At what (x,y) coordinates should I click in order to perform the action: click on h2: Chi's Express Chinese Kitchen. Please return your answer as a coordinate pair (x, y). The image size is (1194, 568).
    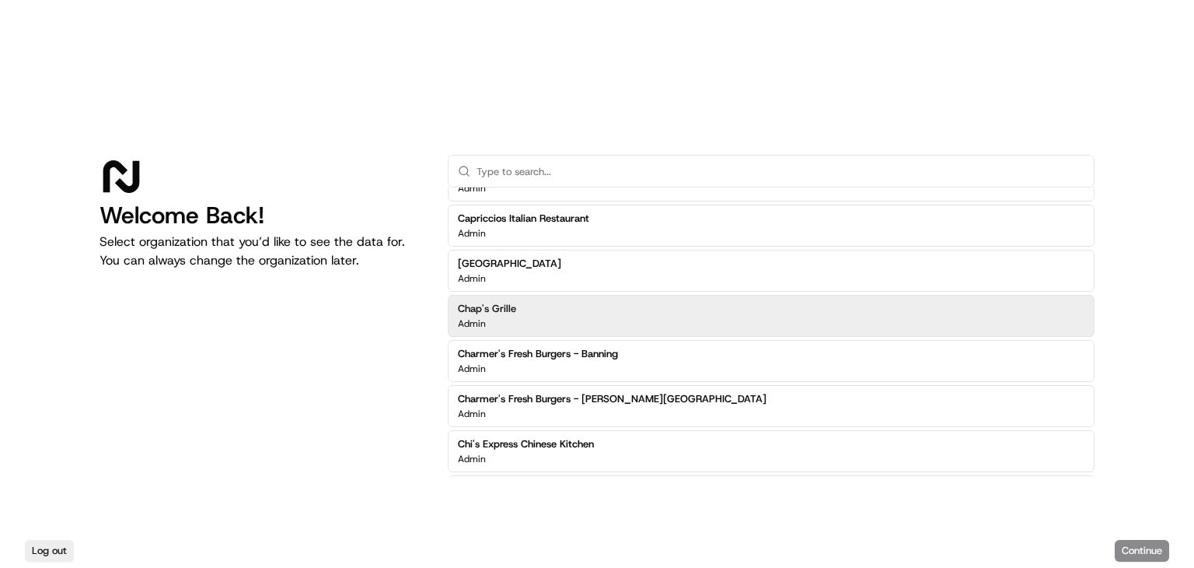
    Looking at the image, I should click on (526, 444).